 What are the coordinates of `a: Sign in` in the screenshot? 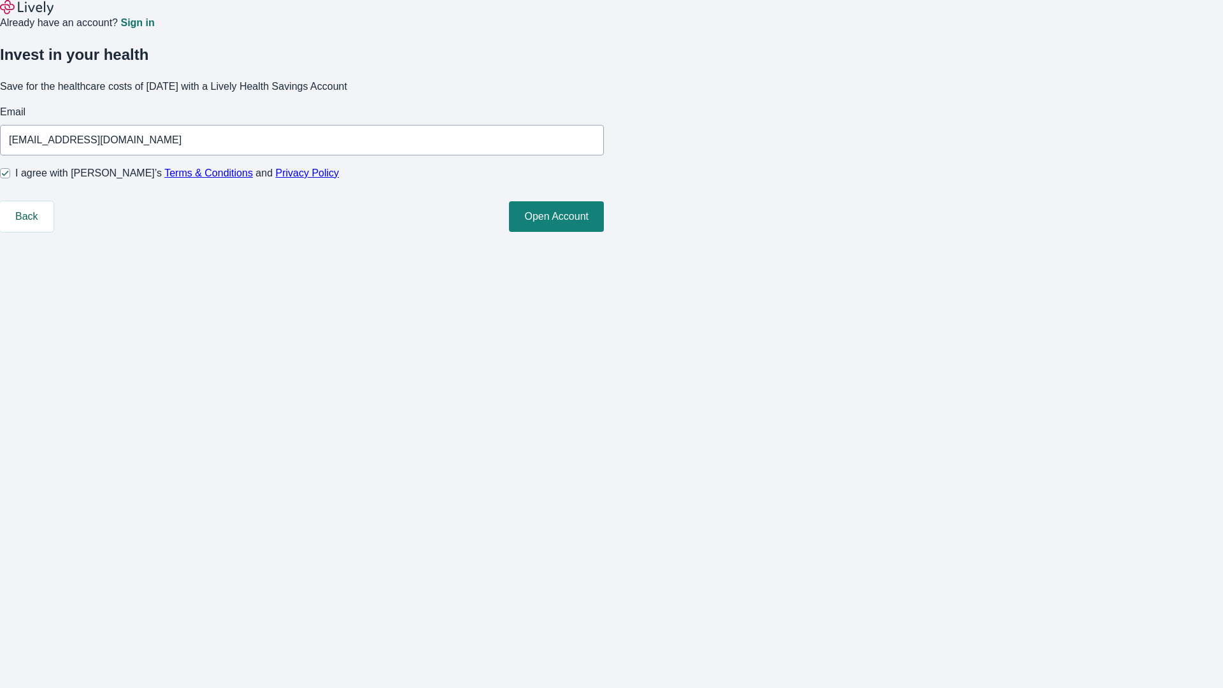 It's located at (137, 23).